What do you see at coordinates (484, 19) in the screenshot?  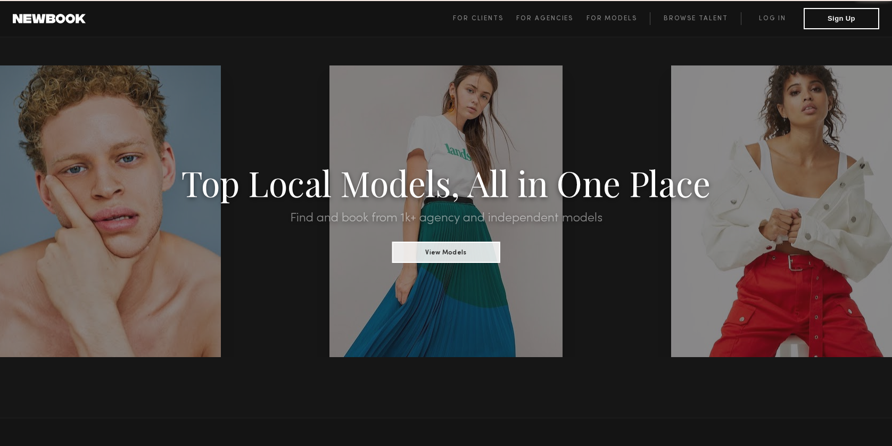 I see `a: For Clients` at bounding box center [484, 19].